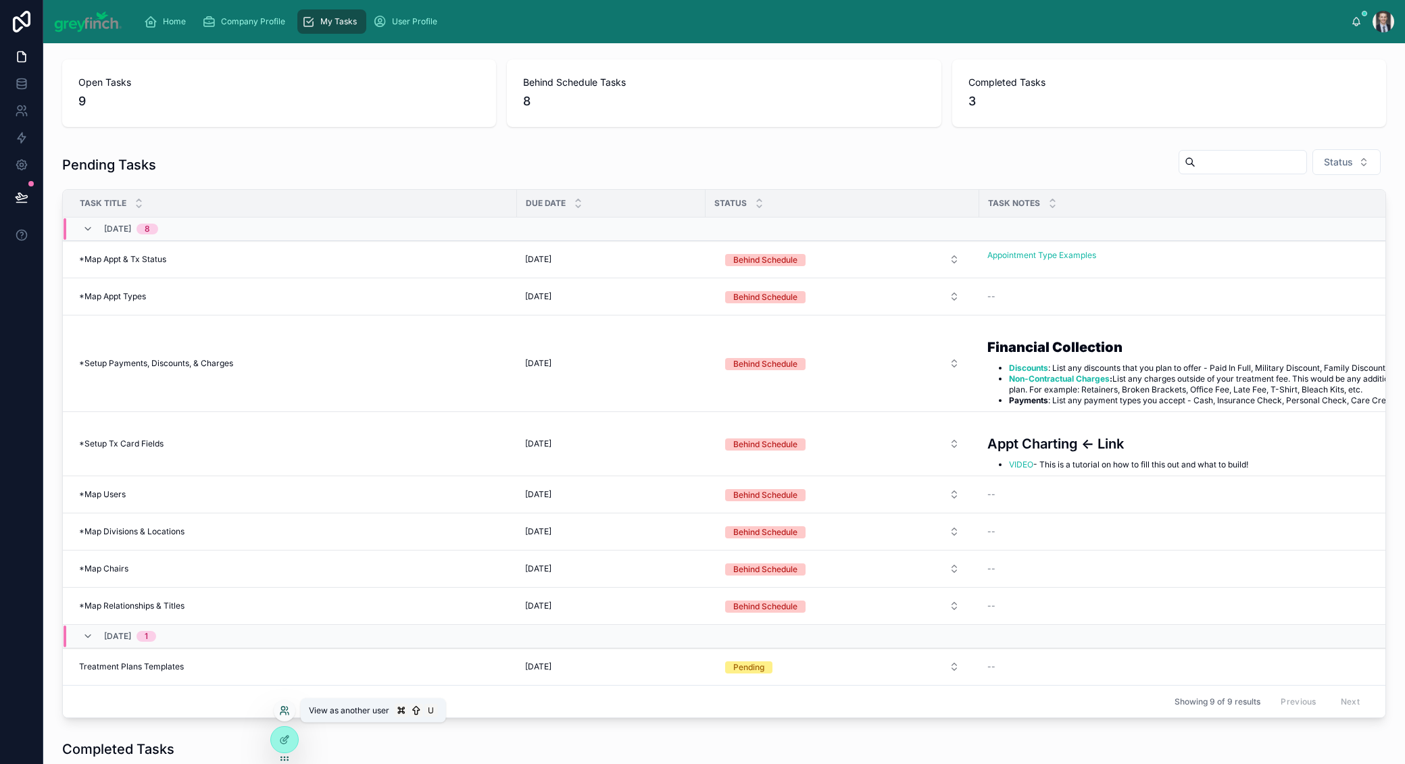 The image size is (1405, 764). What do you see at coordinates (294, 667) in the screenshot?
I see `a: Treatment Plans Templates` at bounding box center [294, 667].